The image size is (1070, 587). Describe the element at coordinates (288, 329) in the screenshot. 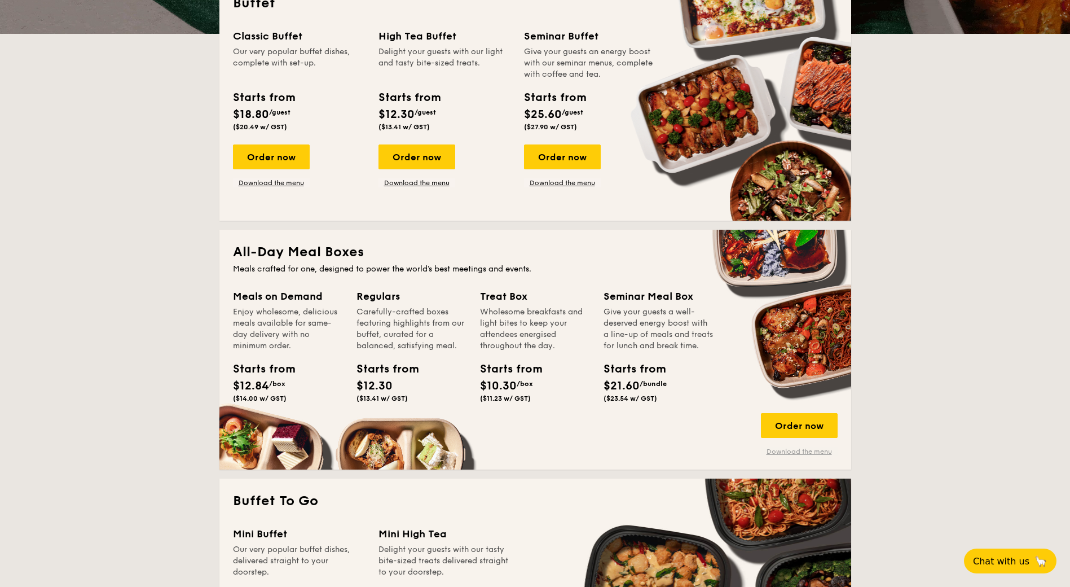

I see `div: Enjoy wholesome, delicious meals available for same-day delivery with no minimum order.` at that location.